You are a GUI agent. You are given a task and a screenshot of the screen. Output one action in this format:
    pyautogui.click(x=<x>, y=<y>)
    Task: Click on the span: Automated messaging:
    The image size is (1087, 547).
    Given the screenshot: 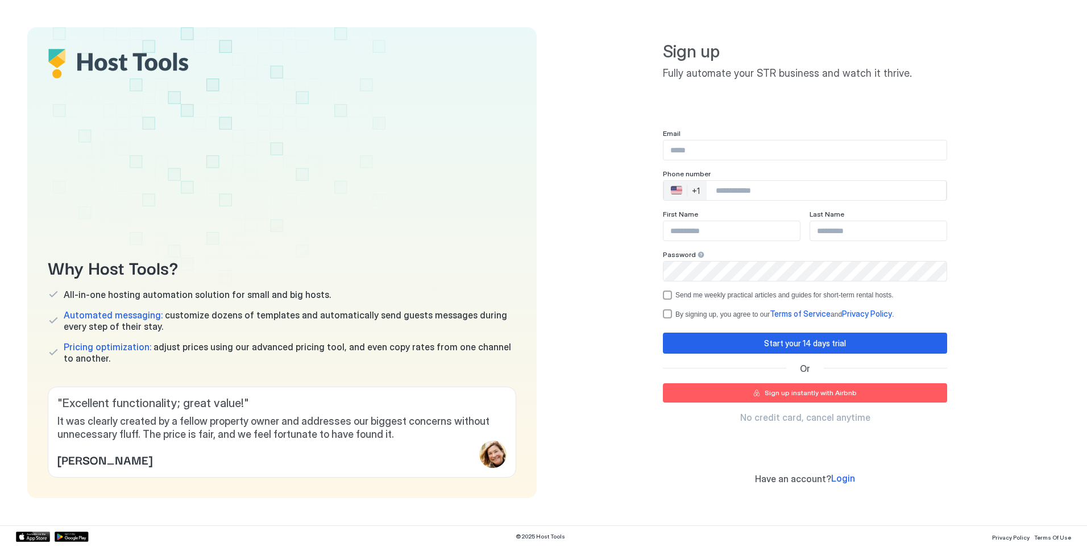 What is the action you would take?
    pyautogui.click(x=113, y=315)
    